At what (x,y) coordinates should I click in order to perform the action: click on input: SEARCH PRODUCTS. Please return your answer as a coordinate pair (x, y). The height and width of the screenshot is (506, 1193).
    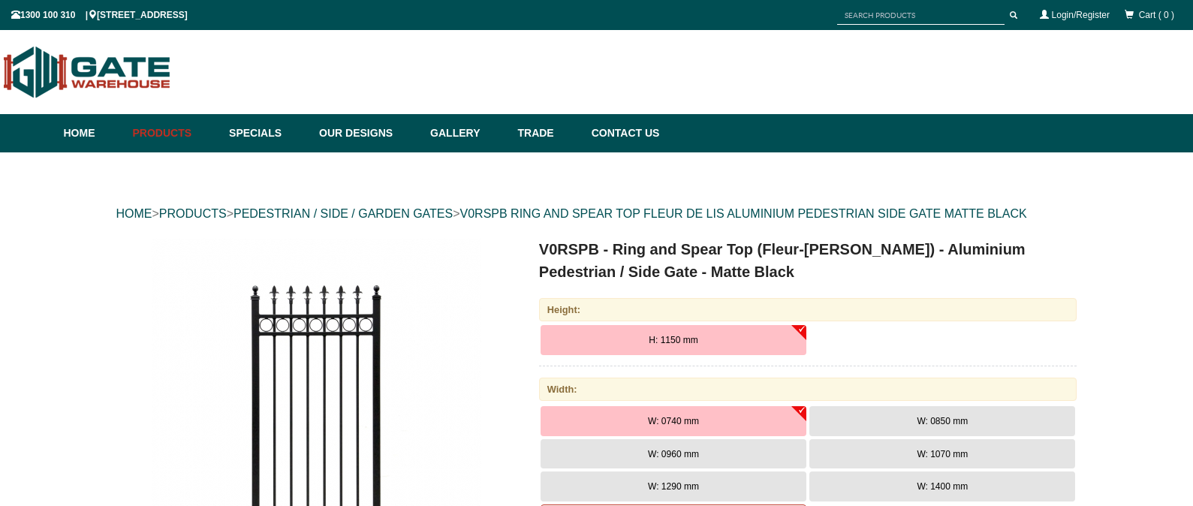
    Looking at the image, I should click on (920, 15).